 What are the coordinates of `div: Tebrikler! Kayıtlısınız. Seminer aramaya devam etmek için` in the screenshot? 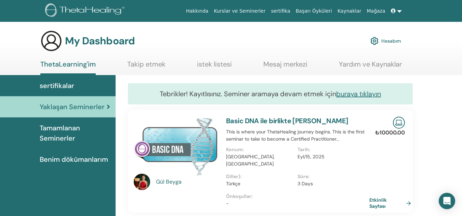 It's located at (270, 94).